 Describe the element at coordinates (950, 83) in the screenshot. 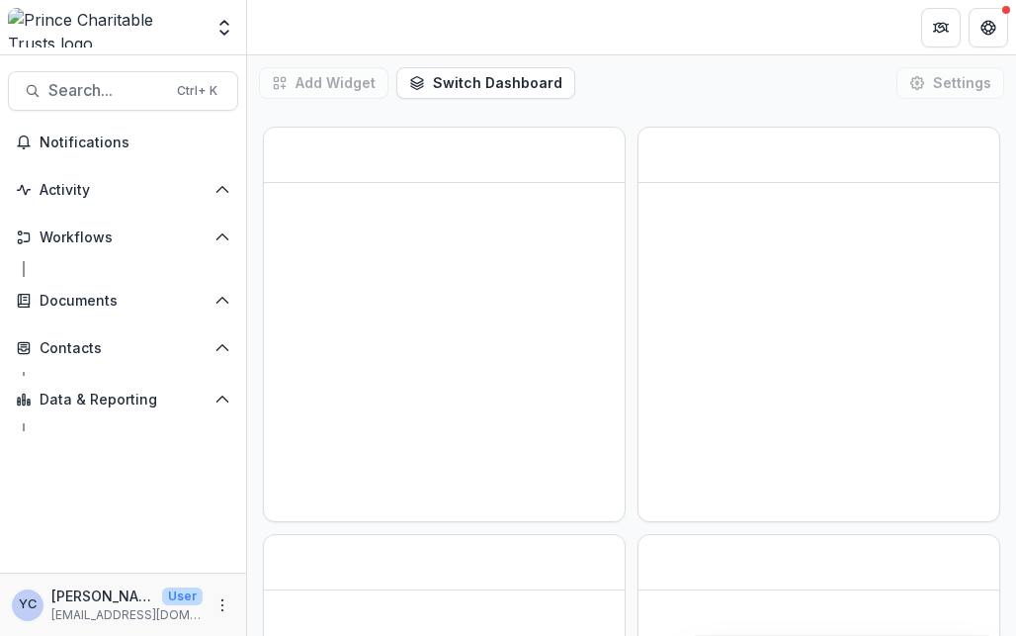

I see `button: Settings` at that location.